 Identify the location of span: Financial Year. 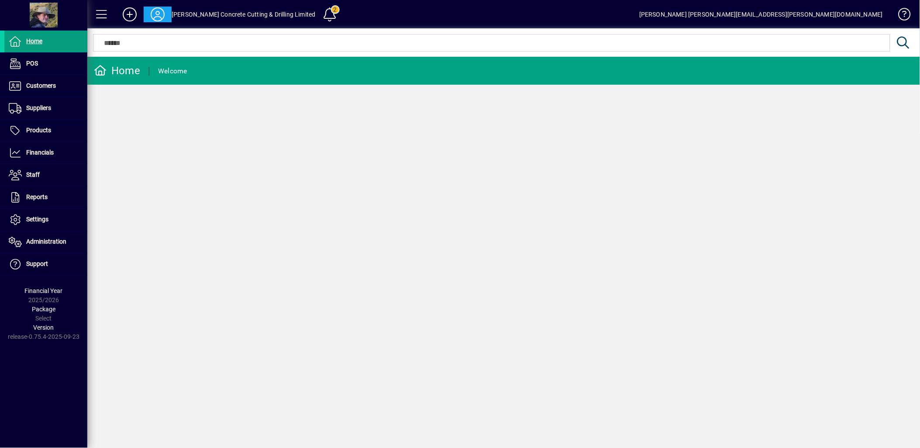
(44, 291).